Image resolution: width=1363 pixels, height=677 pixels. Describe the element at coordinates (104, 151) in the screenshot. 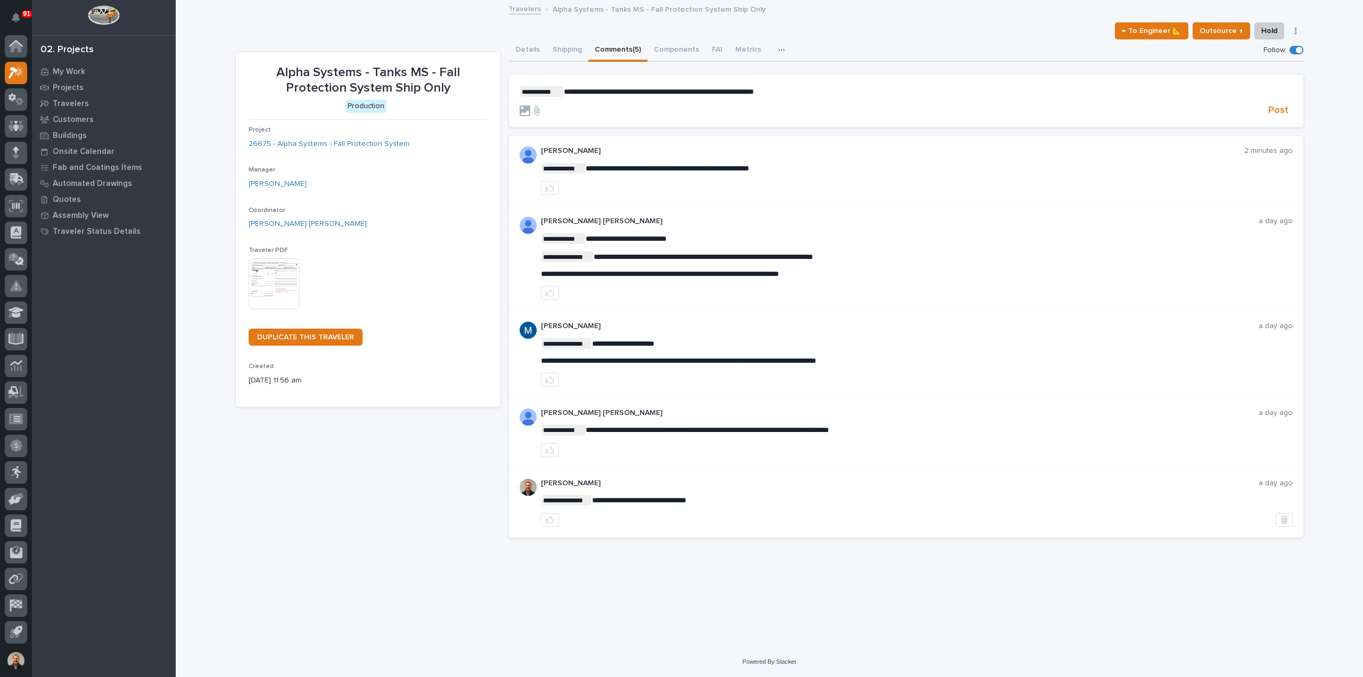

I see `a: Onsite Calendar` at that location.